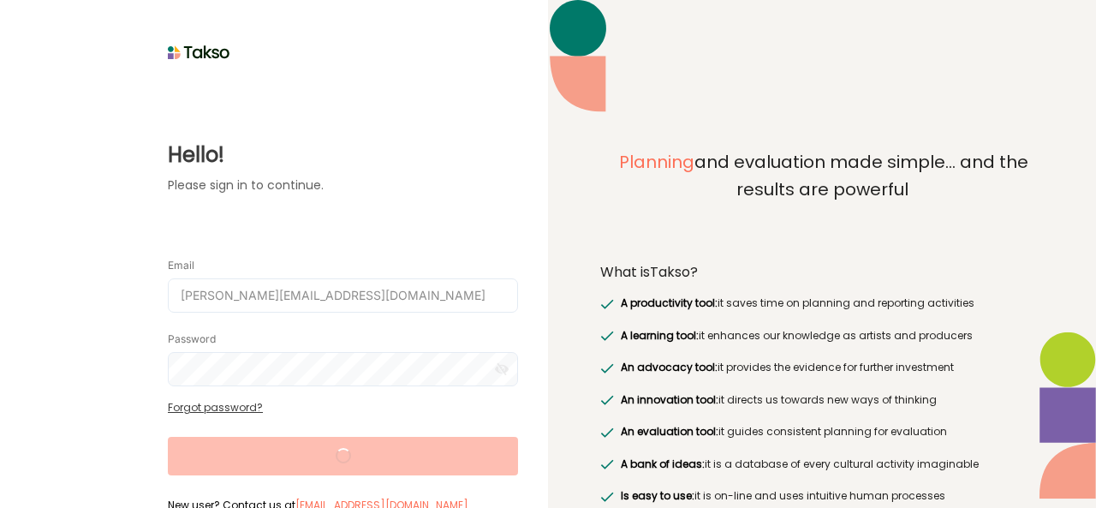  Describe the element at coordinates (199, 52) in the screenshot. I see `img: taksoLoginLogo` at that location.